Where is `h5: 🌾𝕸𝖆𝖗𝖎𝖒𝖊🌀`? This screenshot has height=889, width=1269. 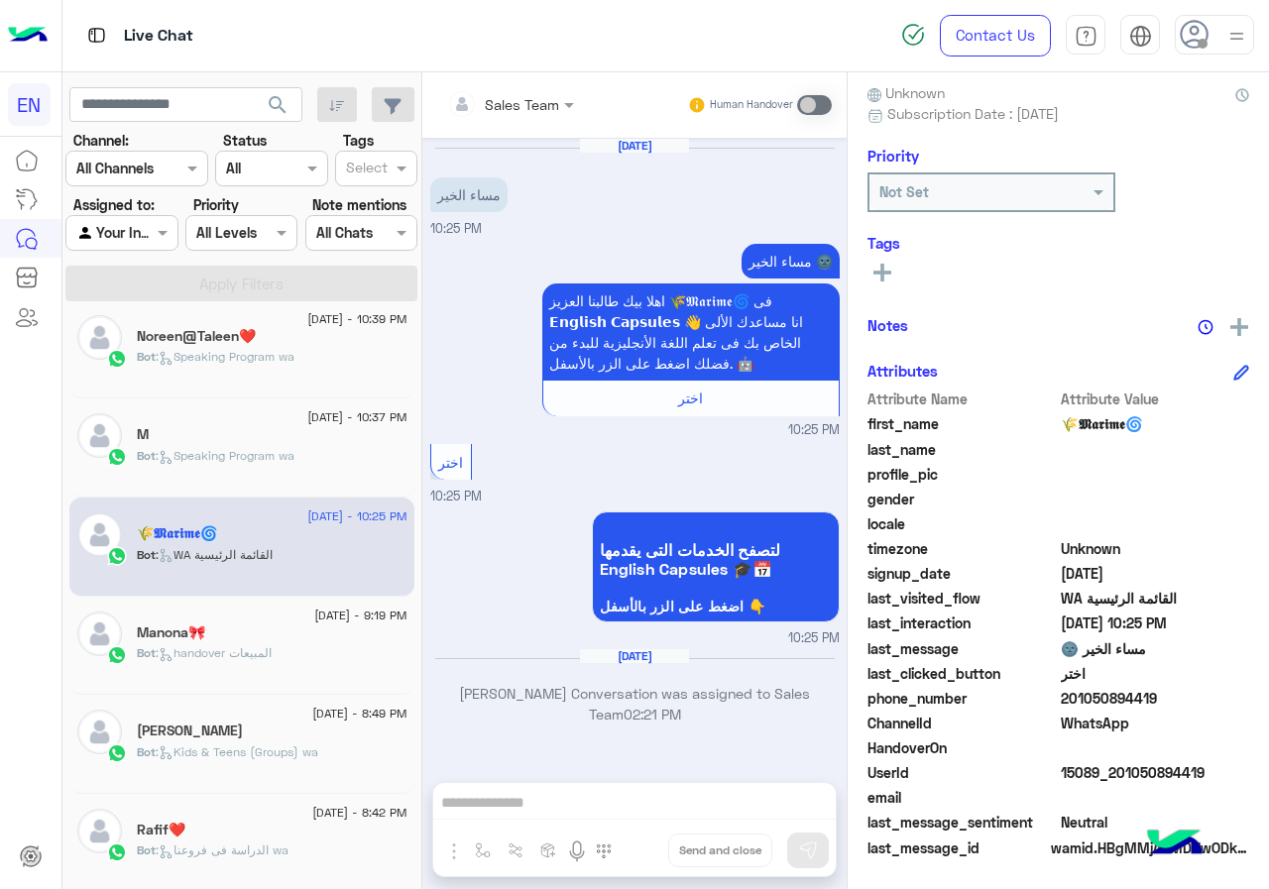 h5: 🌾𝕸𝖆𝖗𝖎𝖒𝖊🌀 is located at coordinates (176, 533).